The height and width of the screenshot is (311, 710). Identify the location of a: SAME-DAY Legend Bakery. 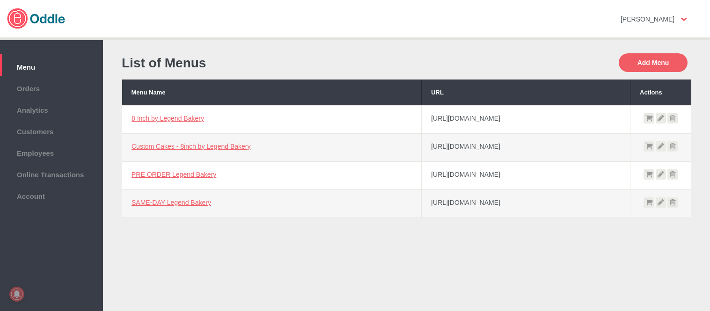
(171, 203).